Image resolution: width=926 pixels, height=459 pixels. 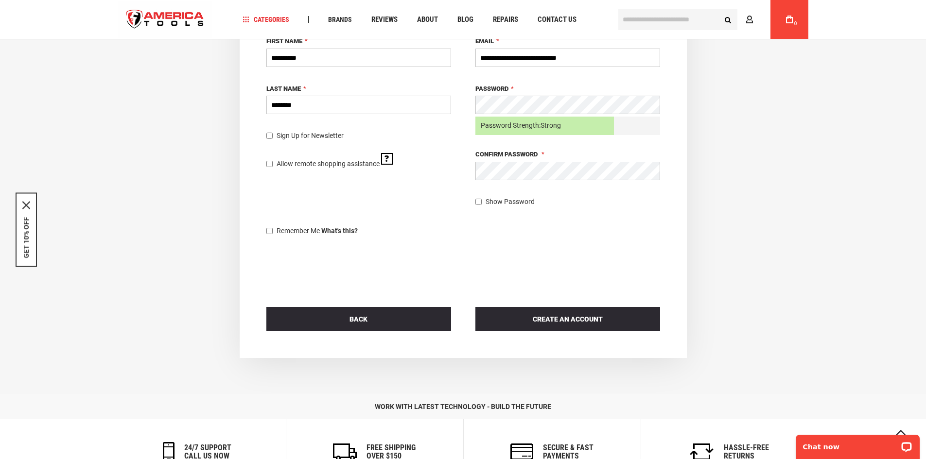 What do you see at coordinates (165, 19) in the screenshot?
I see `a: store logo` at bounding box center [165, 19].